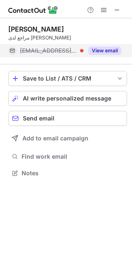 The width and height of the screenshot is (132, 265). Describe the element at coordinates (68, 79) in the screenshot. I see `div: Save to List / ATS / CRM` at that location.